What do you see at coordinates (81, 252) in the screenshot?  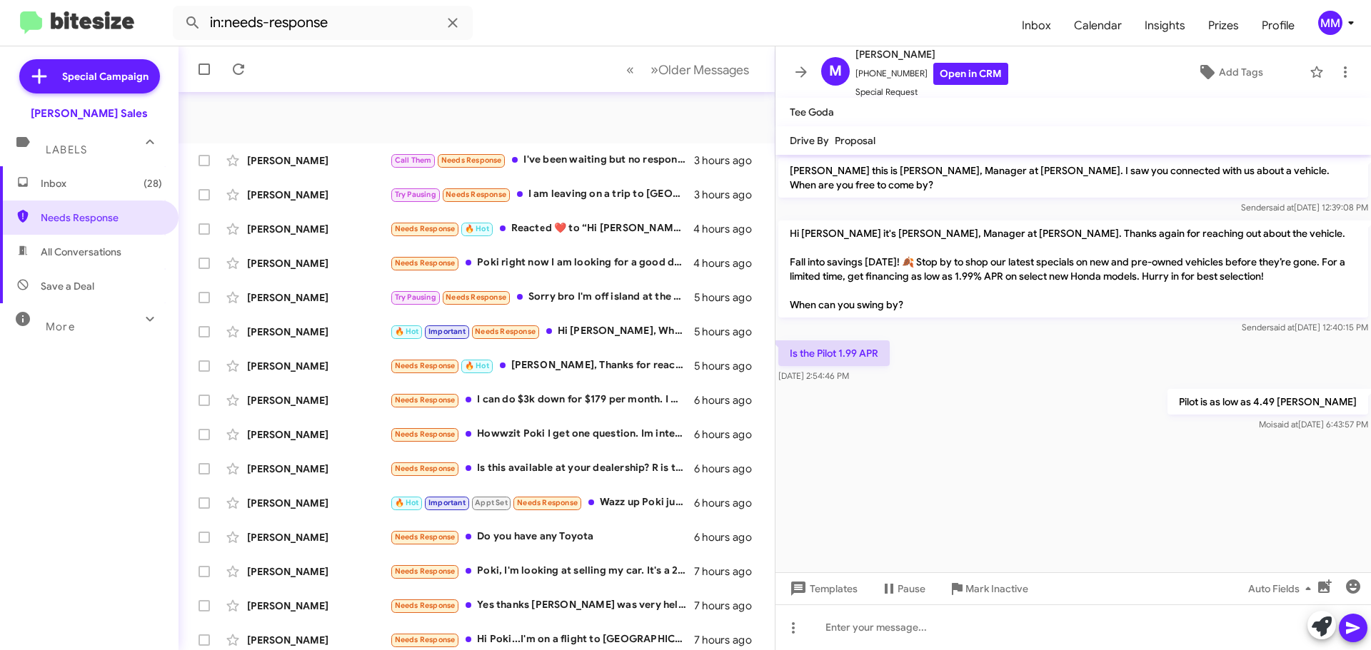 I see `span: All Conversations` at bounding box center [81, 252].